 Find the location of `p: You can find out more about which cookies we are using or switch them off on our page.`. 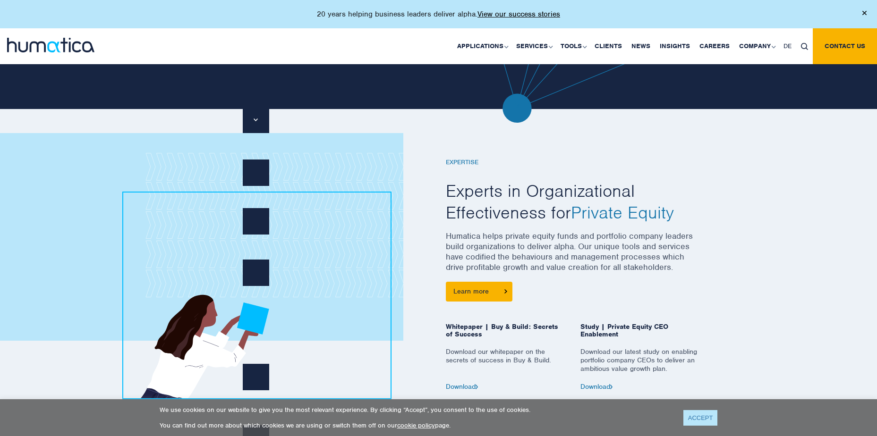

p: You can find out more about which cookies we are using or switch them off on our page. is located at coordinates (416, 425).